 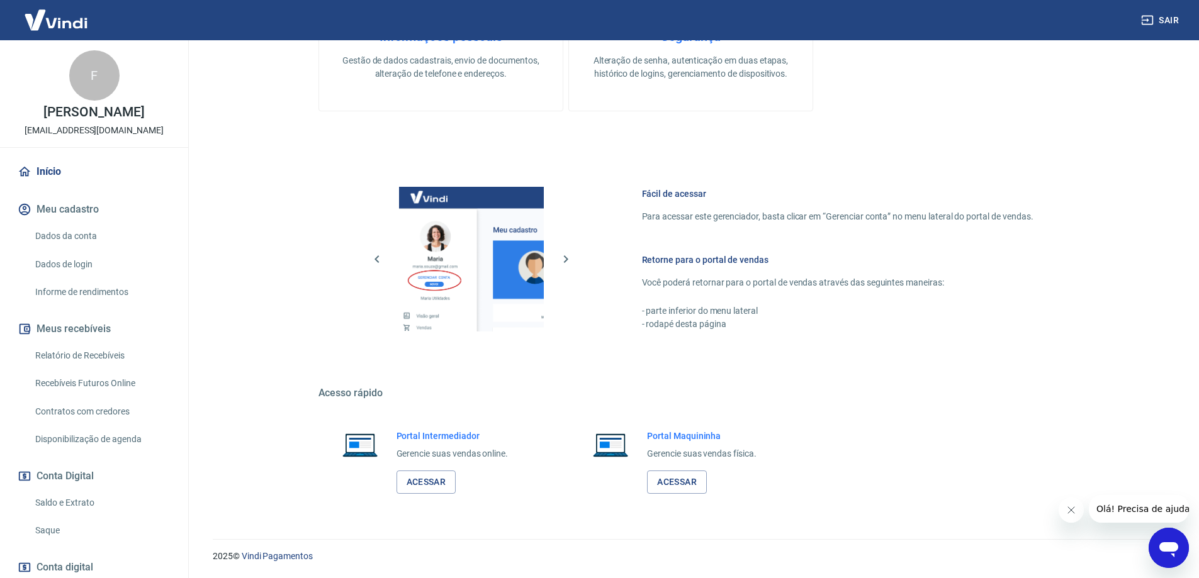 What do you see at coordinates (101, 531) in the screenshot?
I see `a: Saque` at bounding box center [101, 531].